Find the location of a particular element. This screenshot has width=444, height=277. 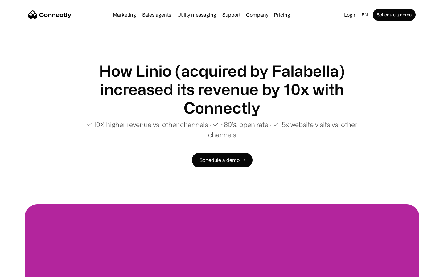

p: ✓ 10X higher revenue vs. other channels ∙ ✓ ~80% open rate ∙ ✓ 5x website visits vs. other channels is located at coordinates (222, 130).